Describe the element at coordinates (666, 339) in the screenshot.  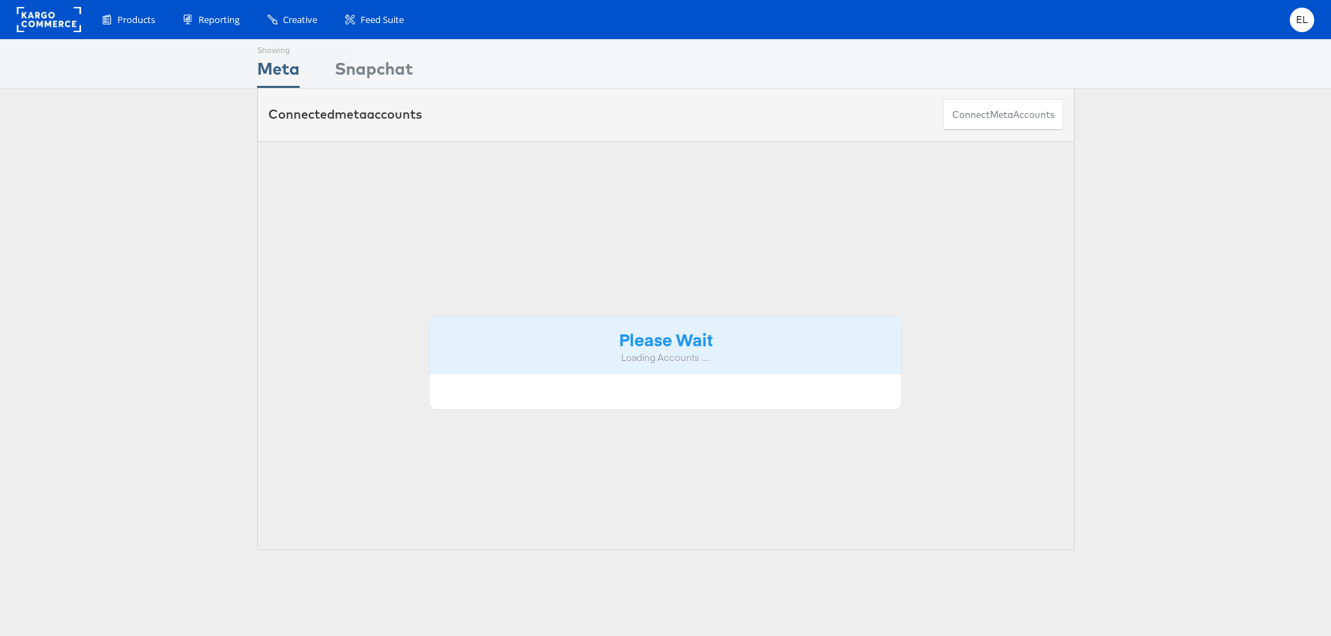
I see `strong: Please Wait` at that location.